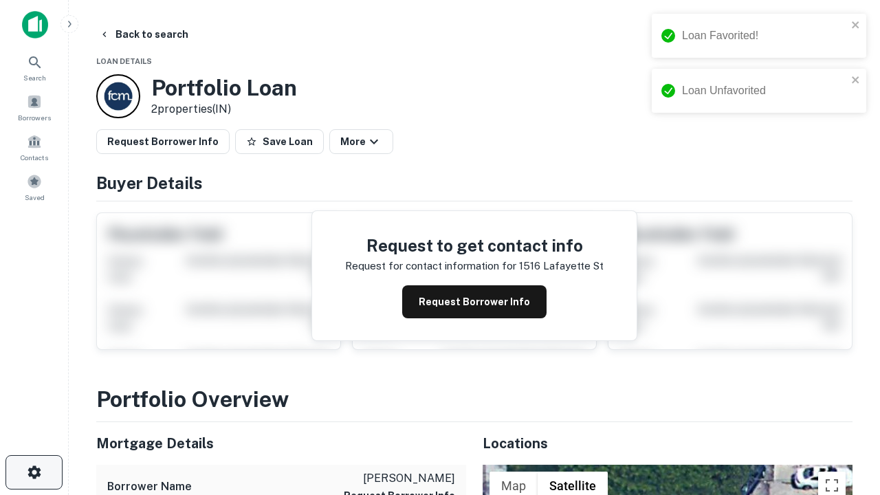 This screenshot has width=880, height=495. I want to click on div: Saved, so click(34, 187).